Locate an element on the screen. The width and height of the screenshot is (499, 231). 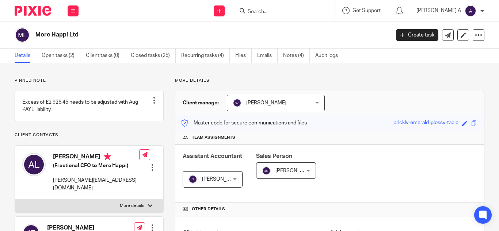
span: Assistant Accountant is located at coordinates (212, 156).